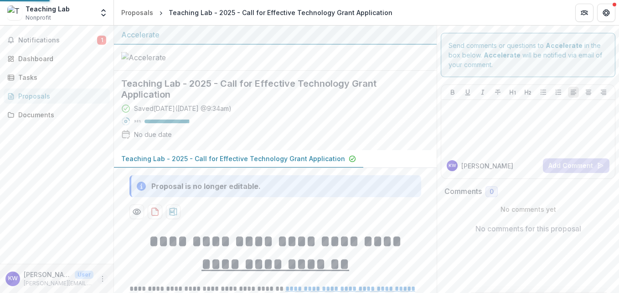  Describe the element at coordinates (574, 92) in the screenshot. I see `button: Align Left` at that location.